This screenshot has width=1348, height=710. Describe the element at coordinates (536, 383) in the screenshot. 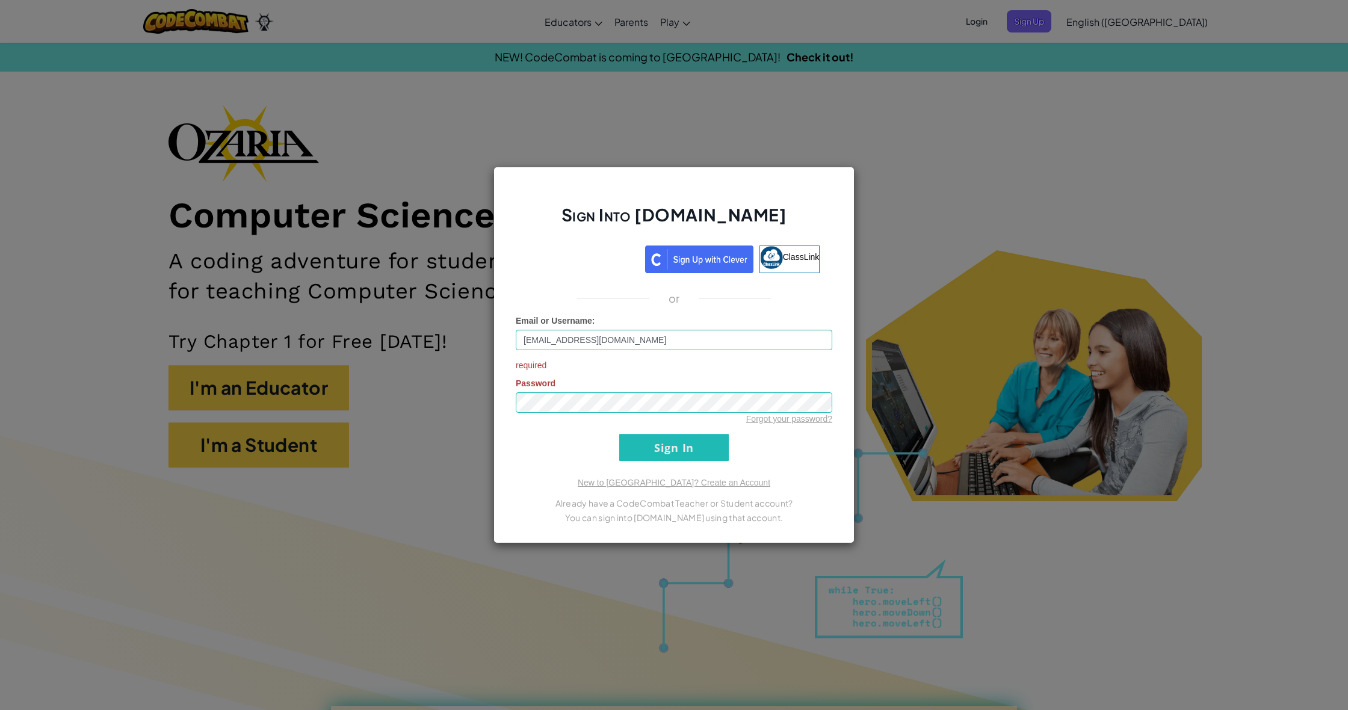

I see `span: Password` at that location.